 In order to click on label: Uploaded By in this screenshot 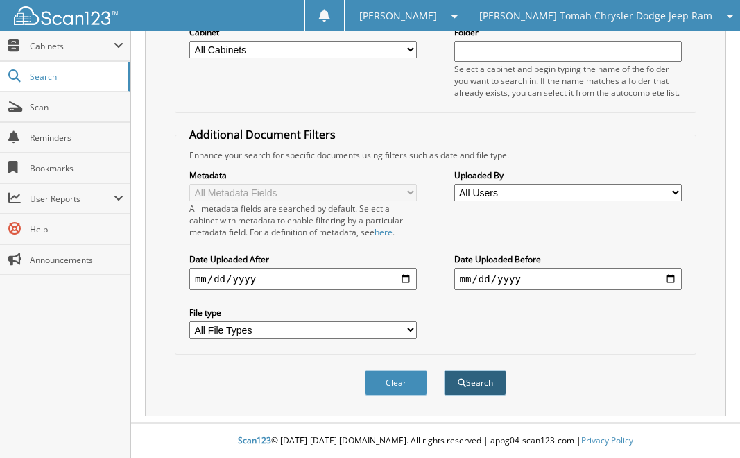, I will do `click(568, 175)`.